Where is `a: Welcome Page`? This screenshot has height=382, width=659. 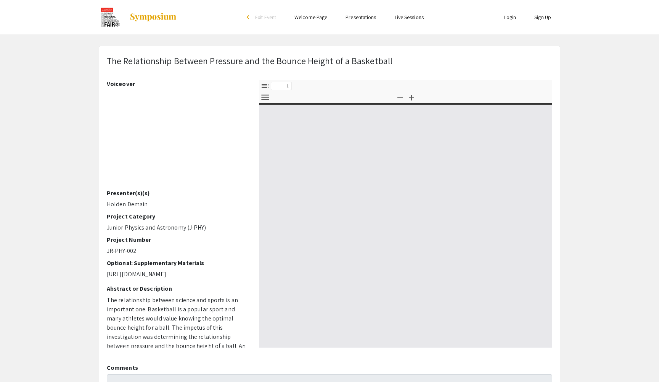
a: Welcome Page is located at coordinates (311, 17).